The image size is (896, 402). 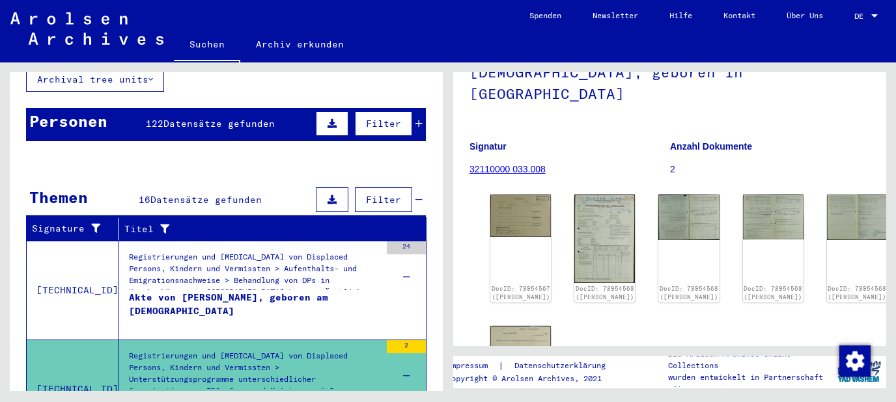 What do you see at coordinates (769, 169) in the screenshot?
I see `p: 2` at bounding box center [769, 169].